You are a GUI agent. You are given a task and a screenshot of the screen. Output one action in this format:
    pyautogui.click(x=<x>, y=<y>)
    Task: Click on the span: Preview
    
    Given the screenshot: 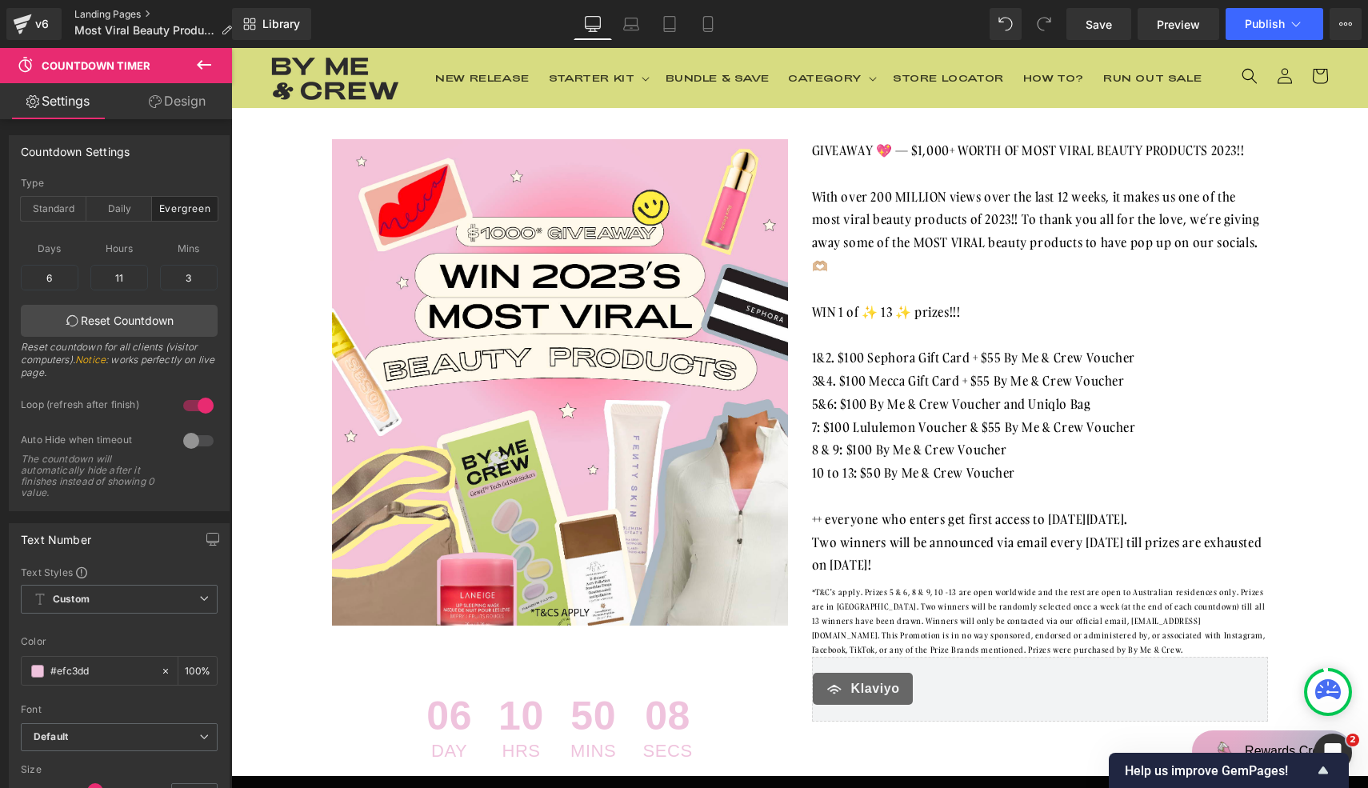 What is the action you would take?
    pyautogui.click(x=1178, y=24)
    